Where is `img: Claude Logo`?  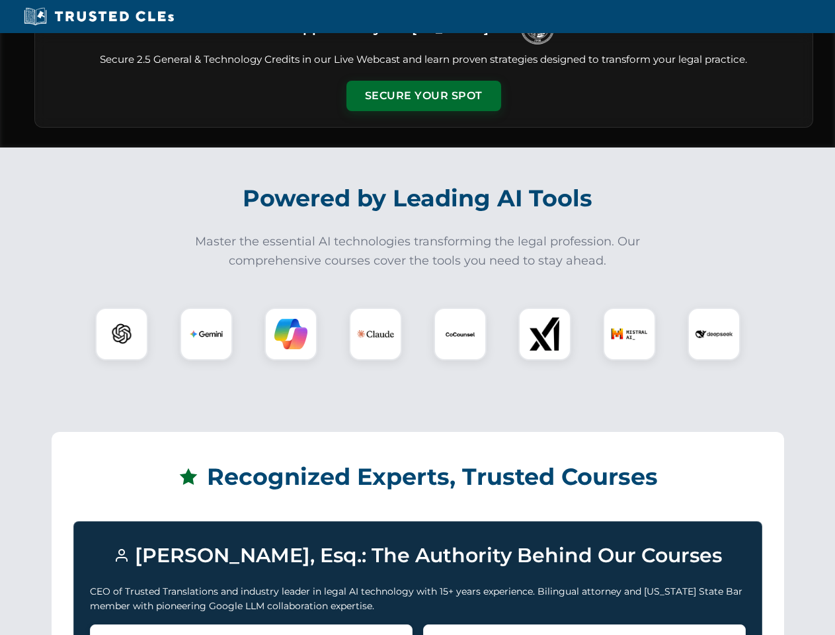
img: Claude Logo is located at coordinates (375, 334).